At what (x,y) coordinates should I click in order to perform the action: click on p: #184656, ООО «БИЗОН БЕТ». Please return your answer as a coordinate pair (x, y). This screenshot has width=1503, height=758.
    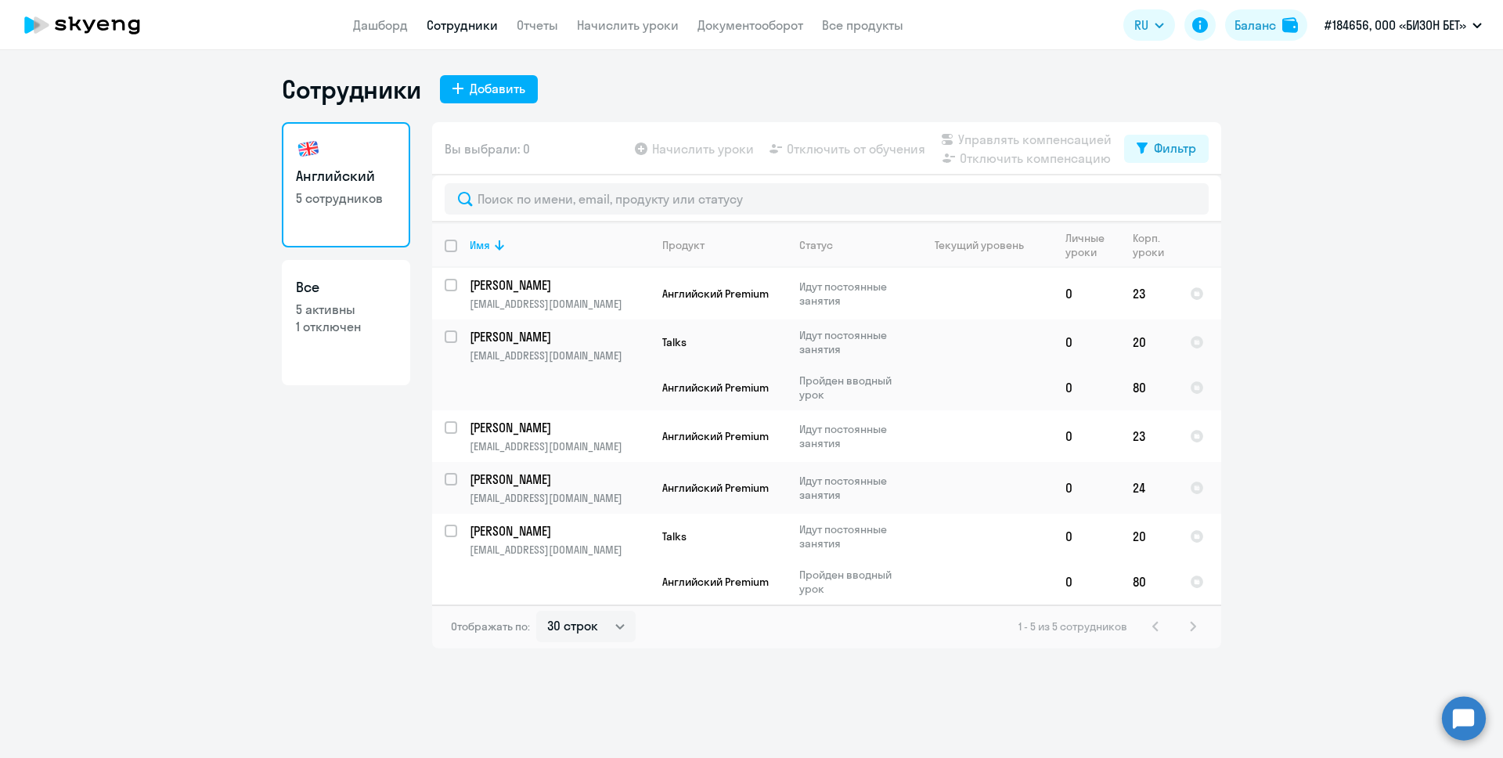
    Looking at the image, I should click on (1395, 25).